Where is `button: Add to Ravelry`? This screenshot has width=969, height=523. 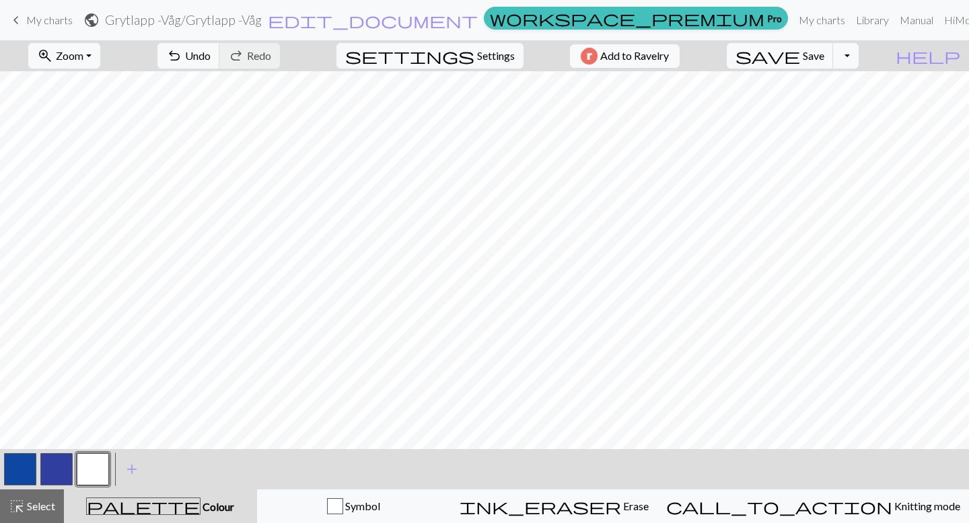
button: Add to Ravelry is located at coordinates (624, 56).